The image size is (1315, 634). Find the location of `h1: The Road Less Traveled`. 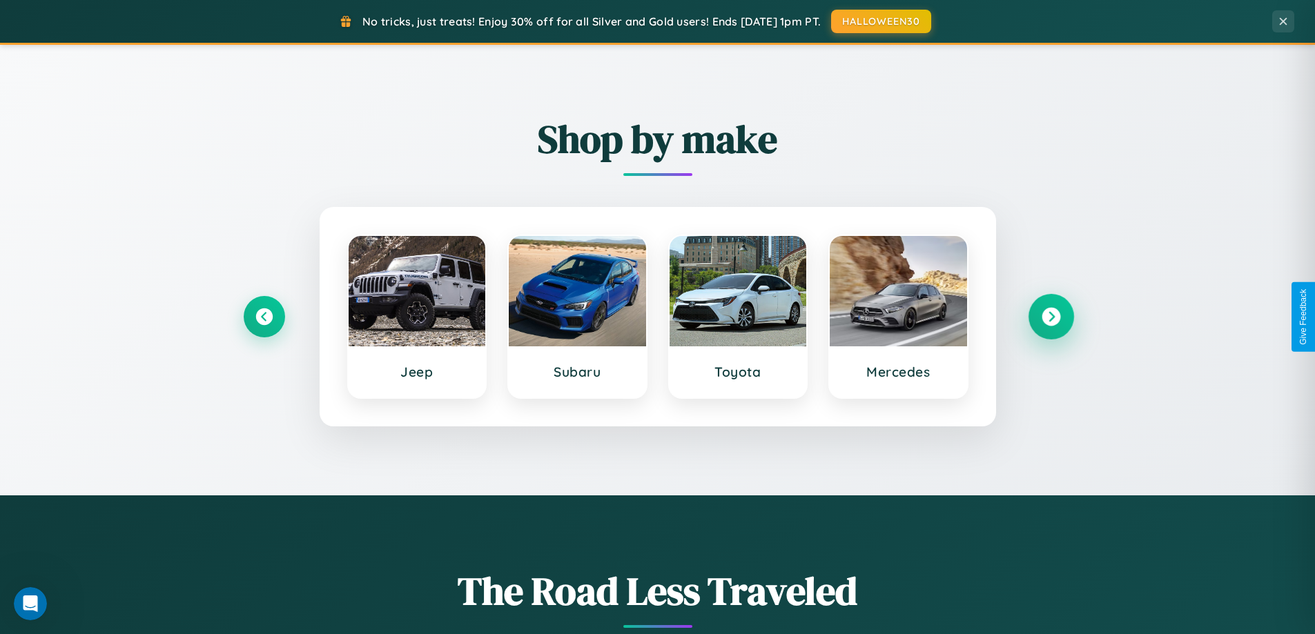

h1: The Road Less Traveled is located at coordinates (658, 591).